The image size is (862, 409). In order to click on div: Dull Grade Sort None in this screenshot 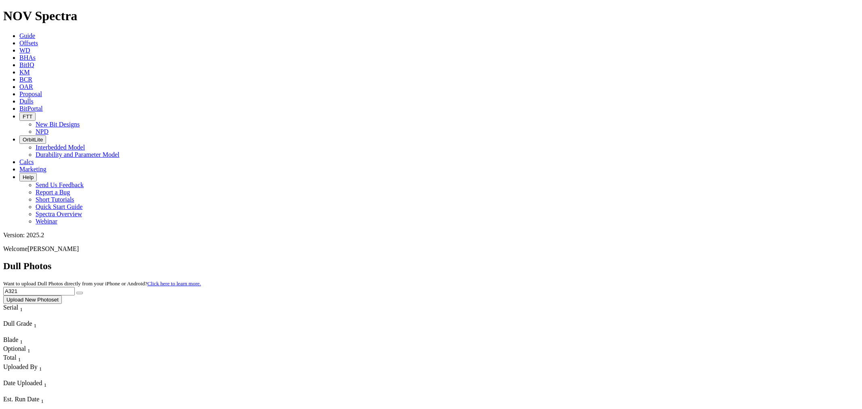, I will do `click(32, 324)`.